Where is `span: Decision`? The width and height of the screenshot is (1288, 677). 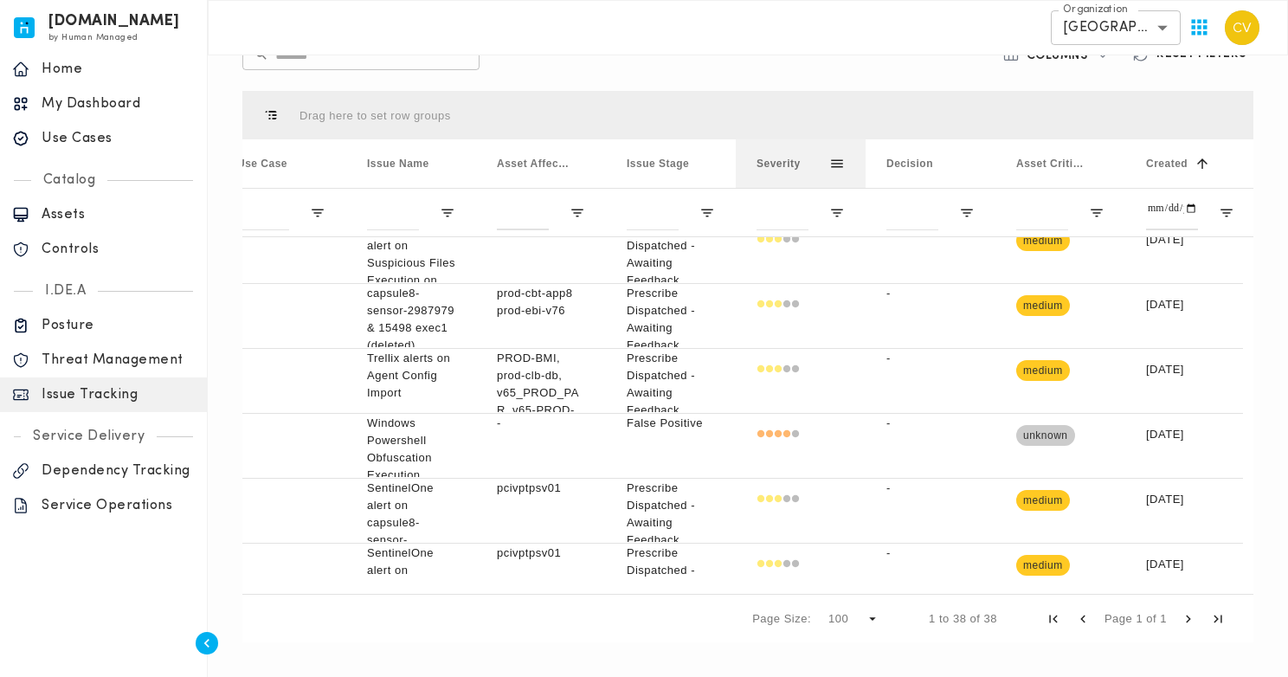 span: Decision is located at coordinates (909, 164).